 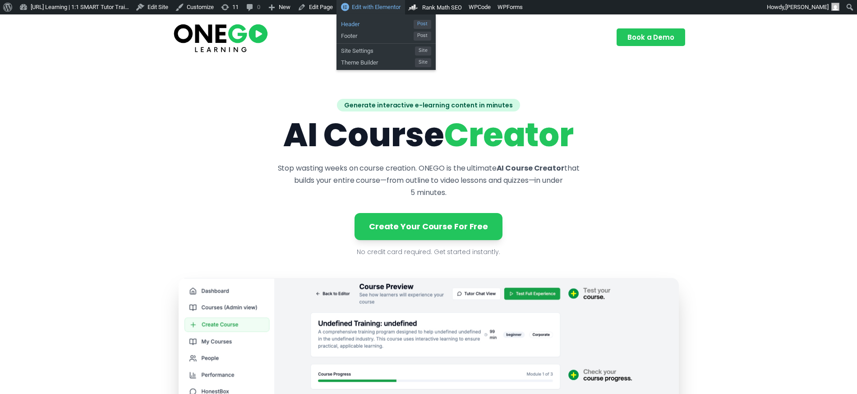 What do you see at coordinates (429, 252) in the screenshot?
I see `p: No credit card required. Get started instantly.` at bounding box center [429, 252].